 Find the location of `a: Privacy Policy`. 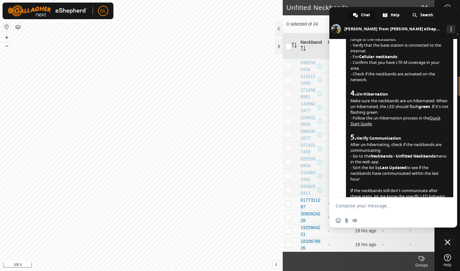

a: Privacy Policy is located at coordinates (128, 265).